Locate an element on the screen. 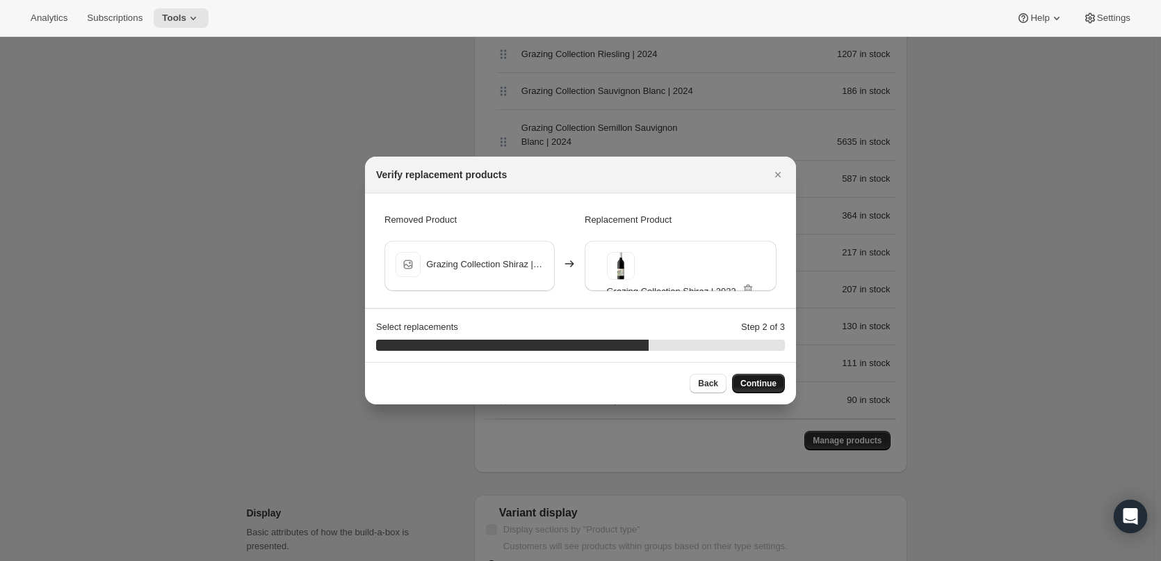 This screenshot has height=561, width=1161. button: Subscriptions is located at coordinates (115, 18).